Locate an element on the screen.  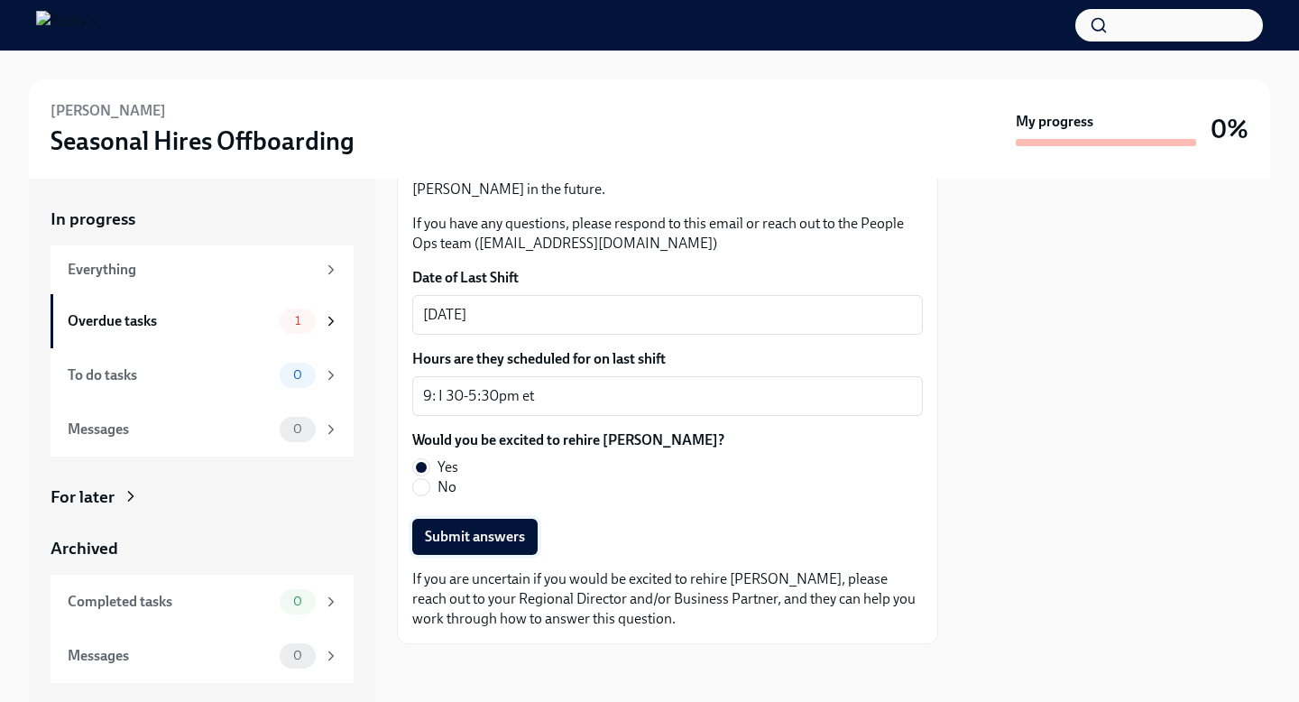
div: In progress is located at coordinates (202, 219).